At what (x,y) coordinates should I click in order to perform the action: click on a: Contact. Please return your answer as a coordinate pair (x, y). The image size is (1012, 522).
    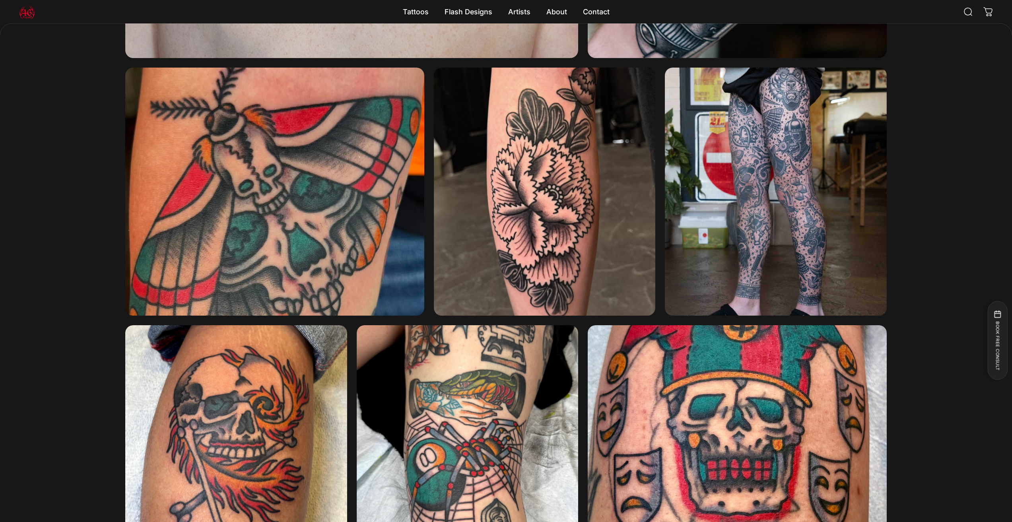
    Looking at the image, I should click on (596, 12).